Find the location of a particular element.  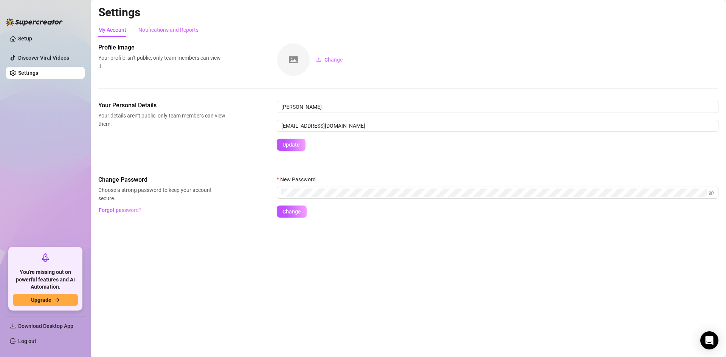

span: rocket is located at coordinates (45, 258).